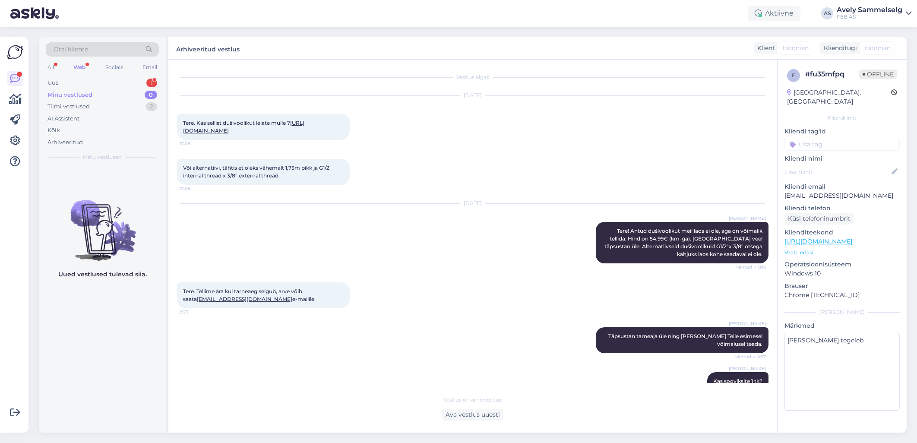  What do you see at coordinates (151, 107) in the screenshot?
I see `div: 2` at bounding box center [151, 107].